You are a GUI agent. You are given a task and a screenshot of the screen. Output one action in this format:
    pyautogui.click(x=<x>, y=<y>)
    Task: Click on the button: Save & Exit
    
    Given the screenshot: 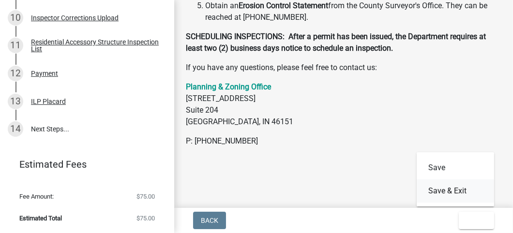 What is the action you would take?
    pyautogui.click(x=455, y=191)
    